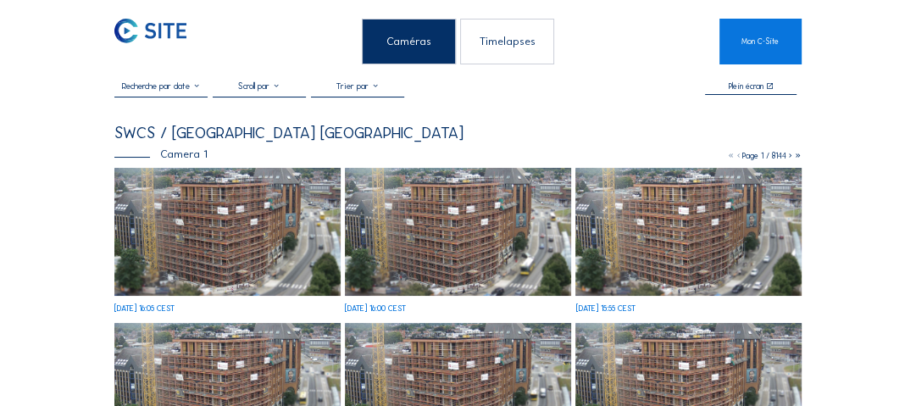 The image size is (916, 406). What do you see at coordinates (458, 231) in the screenshot?
I see `img: image_53109378` at bounding box center [458, 231].